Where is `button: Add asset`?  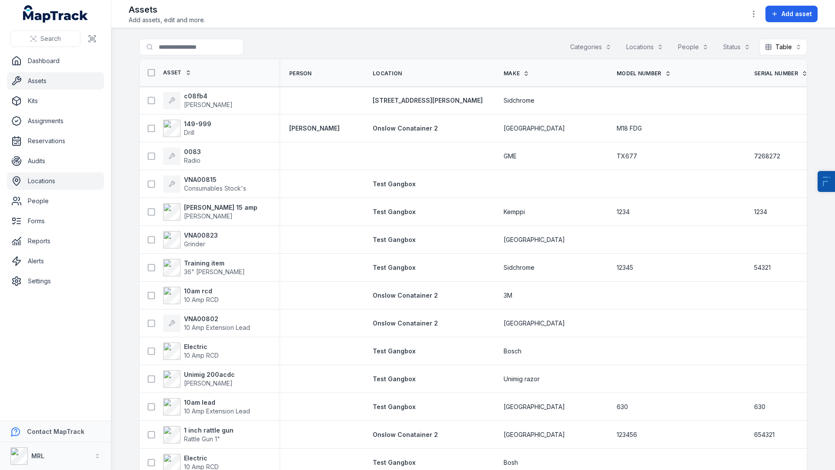
button: Add asset is located at coordinates (792, 14).